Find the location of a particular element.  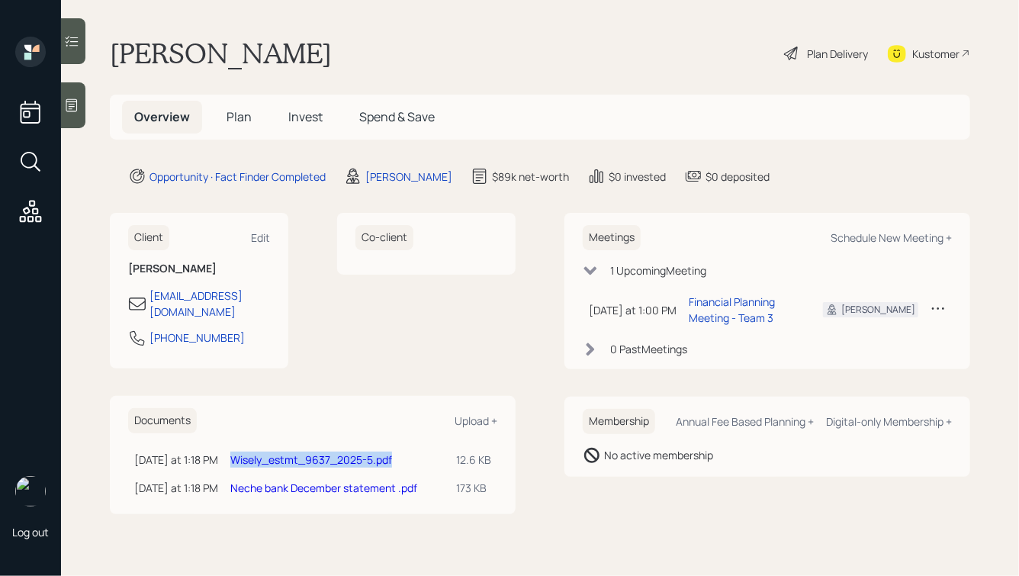

div: No active membership is located at coordinates (658, 455).